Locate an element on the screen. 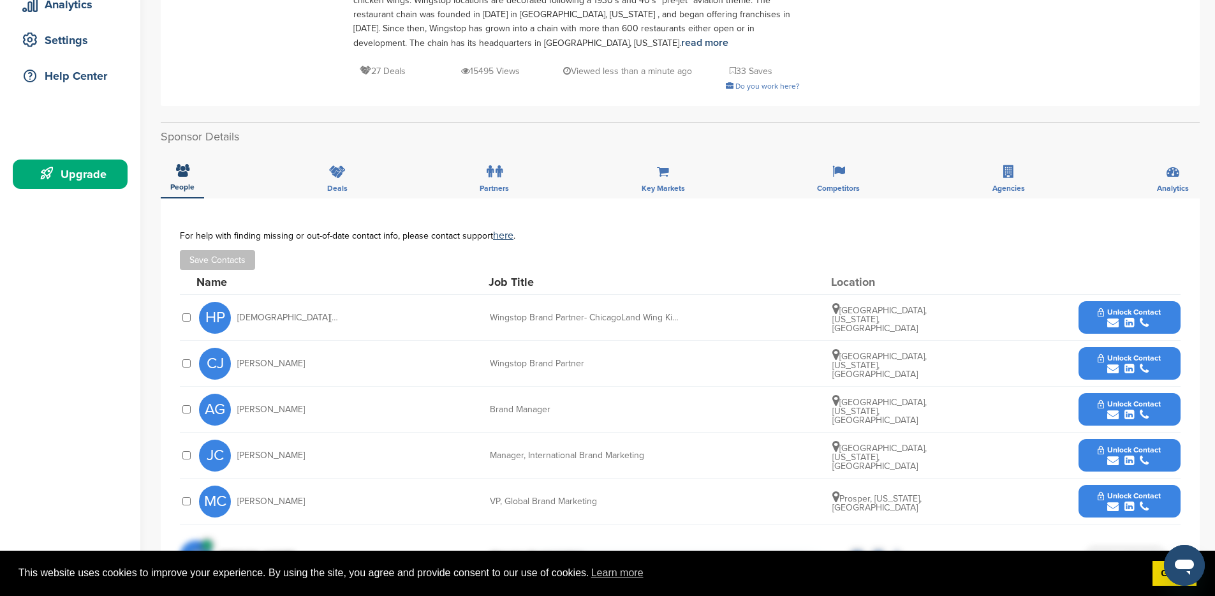 This screenshot has height=596, width=1215. div: Manager, International Brand Marketing is located at coordinates (585, 455).